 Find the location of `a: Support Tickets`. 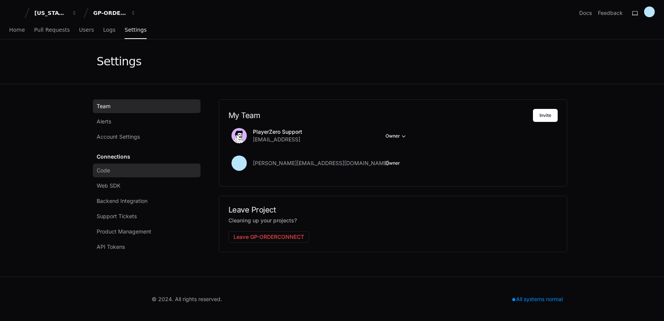

a: Support Tickets is located at coordinates (147, 216).